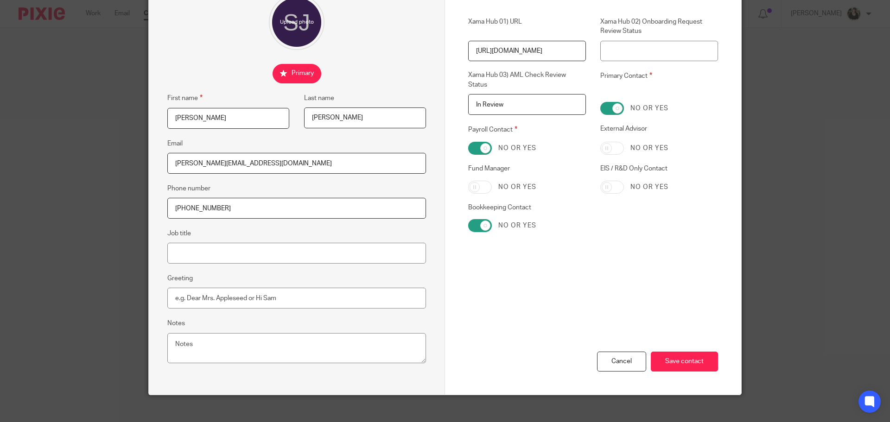 This screenshot has width=890, height=422. What do you see at coordinates (180, 279) in the screenshot?
I see `label: Greeting` at bounding box center [180, 279].